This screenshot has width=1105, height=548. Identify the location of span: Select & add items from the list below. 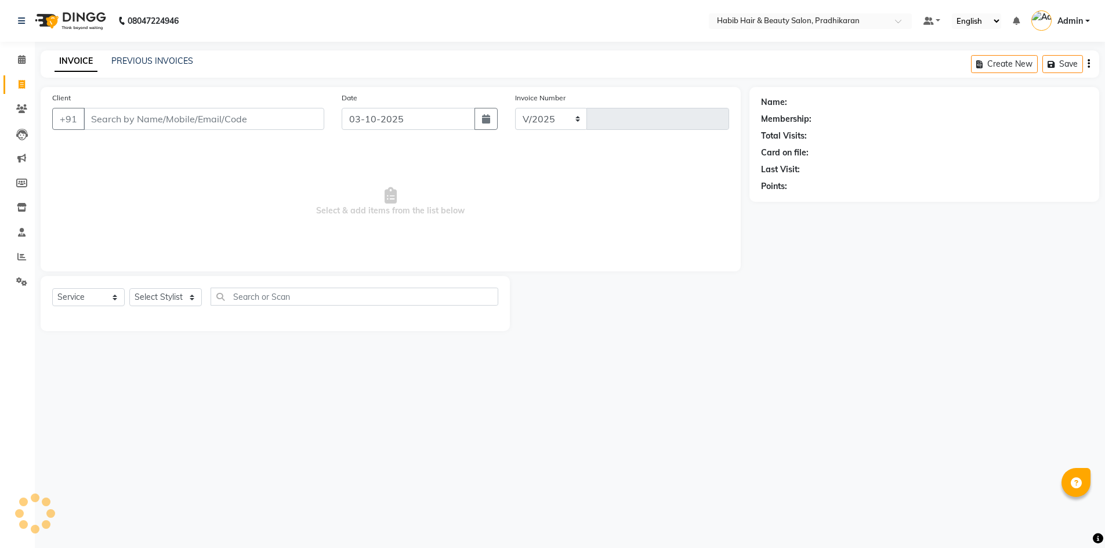
(390, 202).